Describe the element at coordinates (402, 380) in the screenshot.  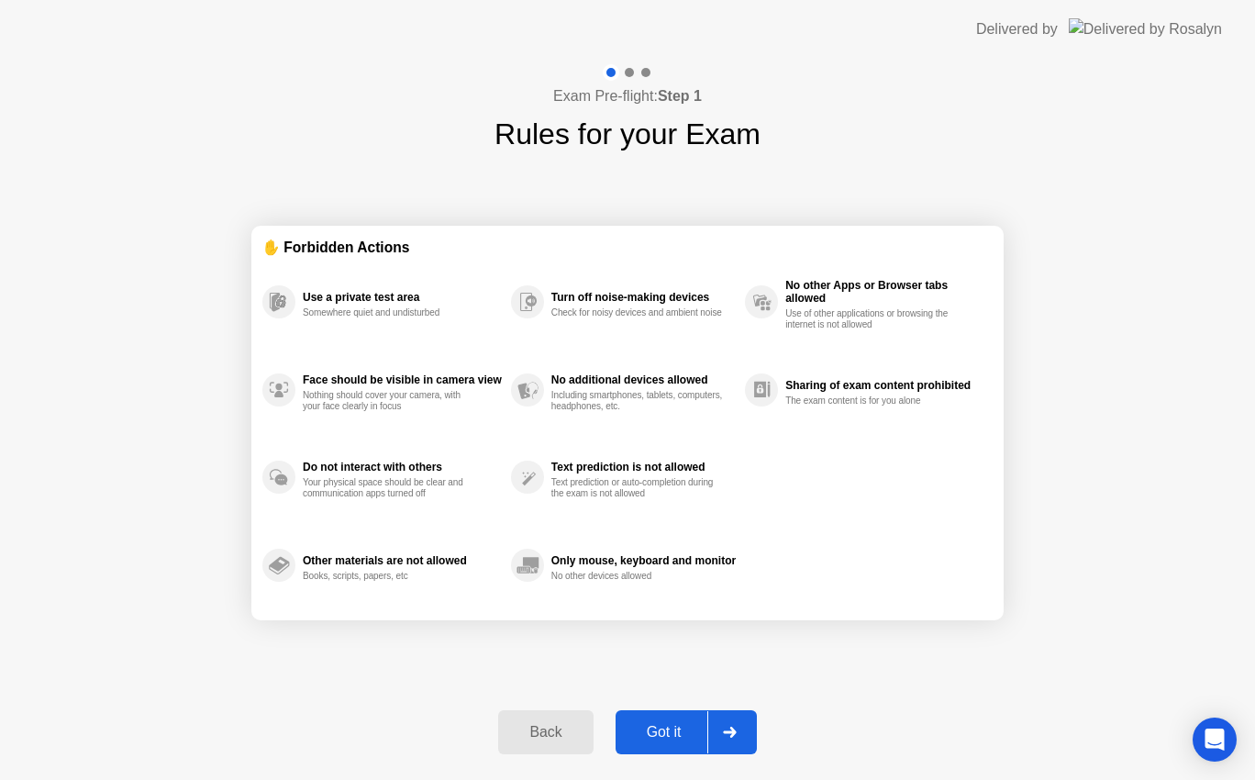
I see `div: Face should be visible in camera view` at that location.